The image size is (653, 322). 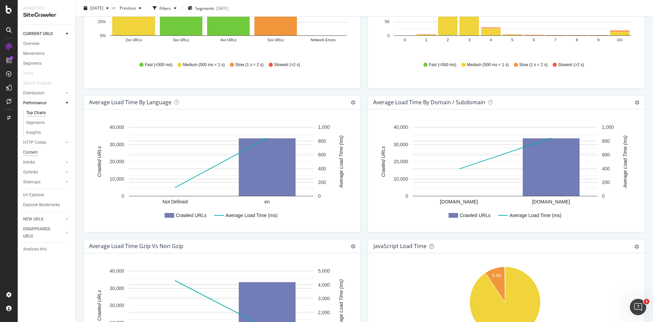 I want to click on button: Filters, so click(x=165, y=8).